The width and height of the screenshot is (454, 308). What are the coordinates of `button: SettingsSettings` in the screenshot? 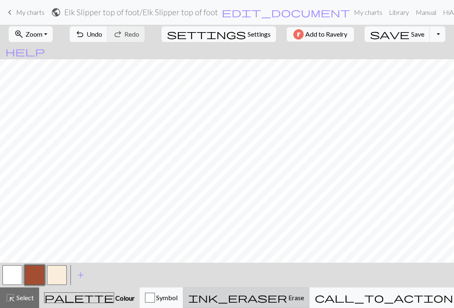 It's located at (219, 34).